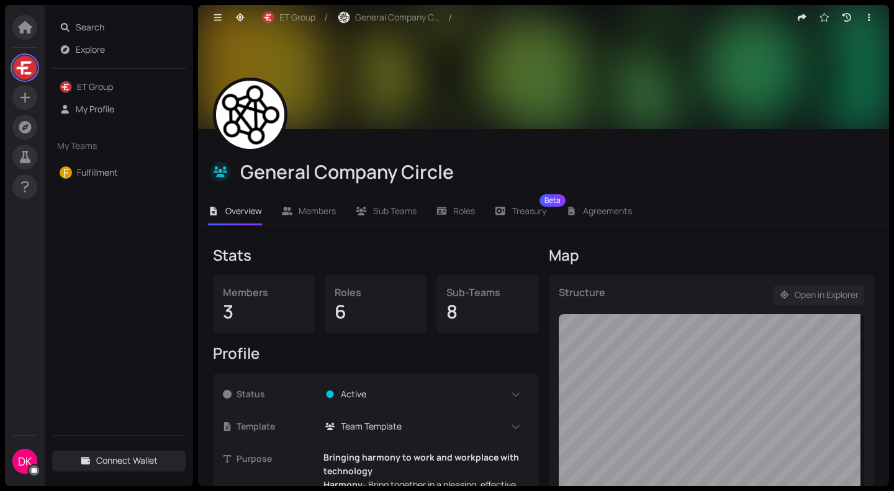  What do you see at coordinates (264, 292) in the screenshot?
I see `div: Members` at bounding box center [264, 292].